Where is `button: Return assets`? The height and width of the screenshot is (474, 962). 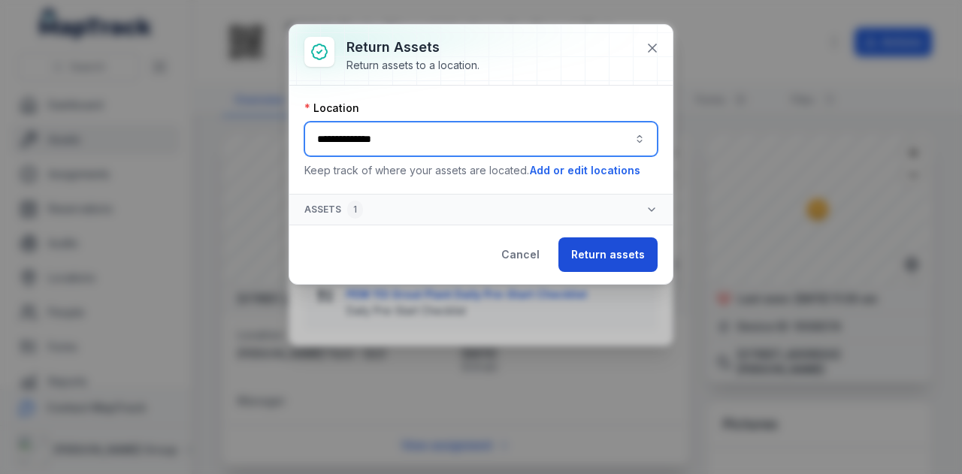
button: Return assets is located at coordinates (608, 255).